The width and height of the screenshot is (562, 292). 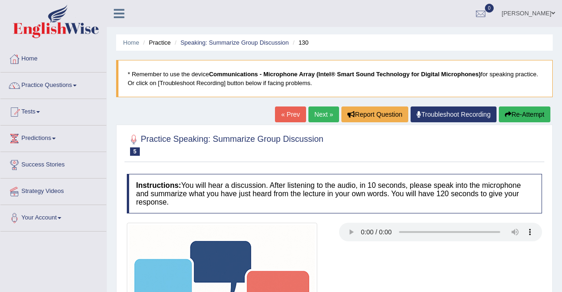 What do you see at coordinates (135, 151) in the screenshot?
I see `span: 5` at bounding box center [135, 151].